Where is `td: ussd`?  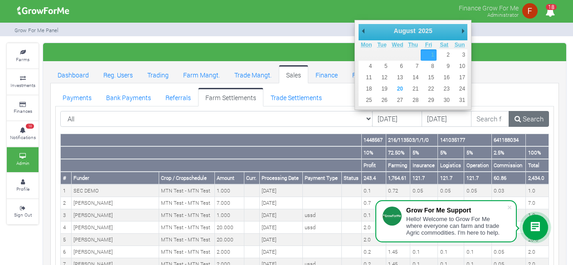 td: ussd is located at coordinates (322, 227).